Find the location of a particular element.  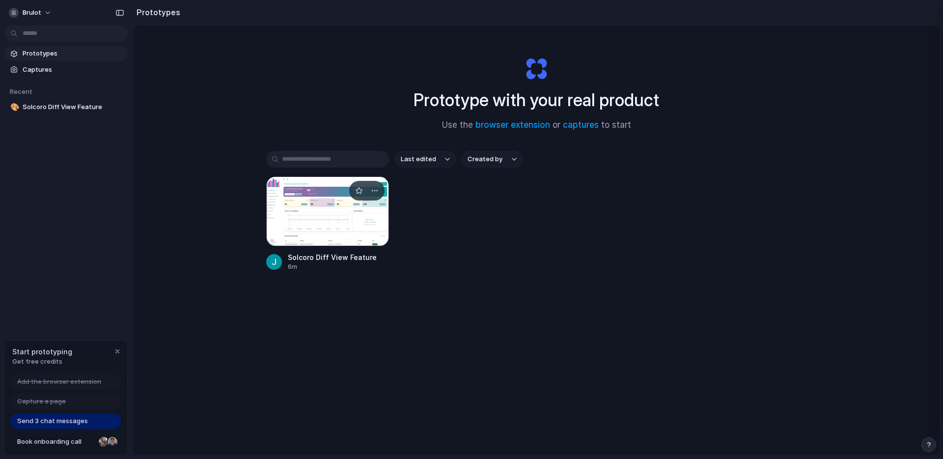

span: brulot is located at coordinates (32, 13).